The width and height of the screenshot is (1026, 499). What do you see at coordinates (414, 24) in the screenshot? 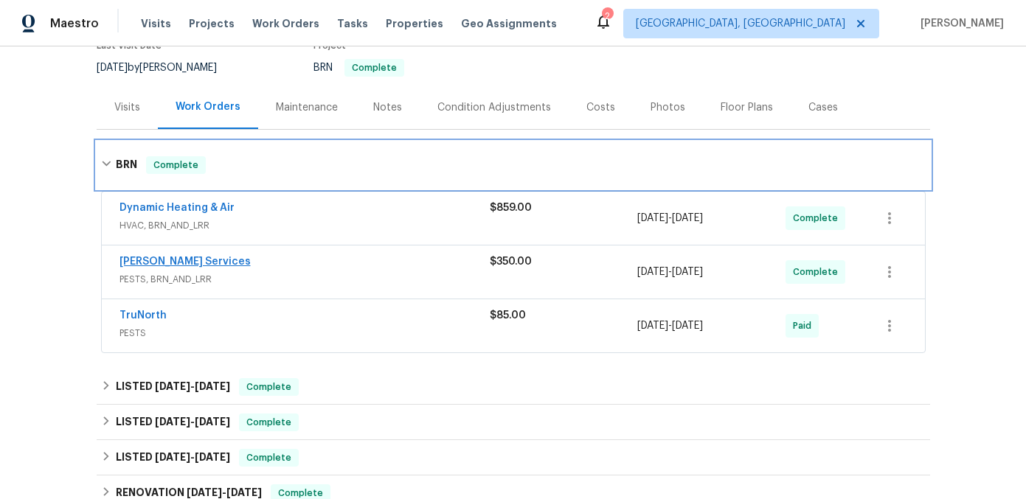
I see `span: Properties` at bounding box center [414, 24].